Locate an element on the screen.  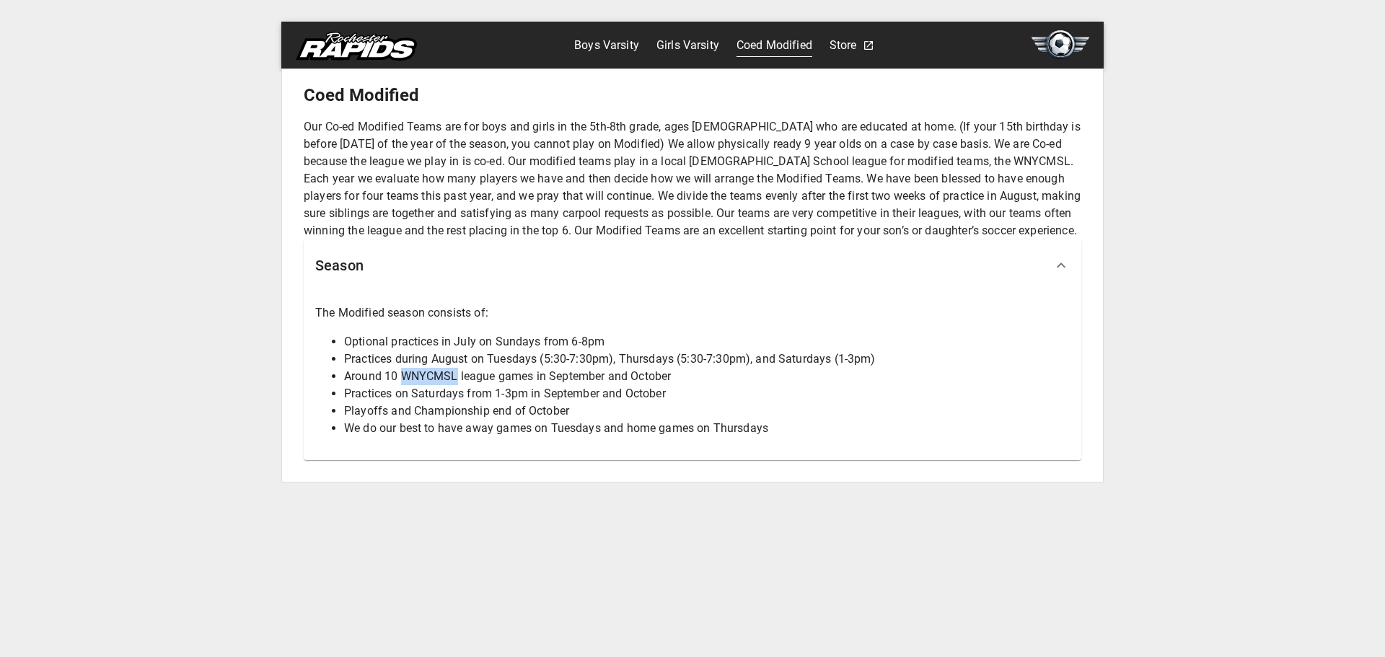
li: We do our best to have away games on Tuesdays and home games on Thursdays is located at coordinates (707, 429).